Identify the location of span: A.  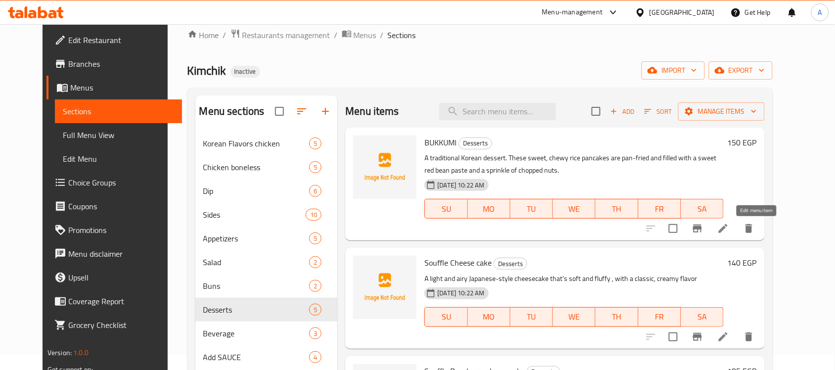
(820, 12).